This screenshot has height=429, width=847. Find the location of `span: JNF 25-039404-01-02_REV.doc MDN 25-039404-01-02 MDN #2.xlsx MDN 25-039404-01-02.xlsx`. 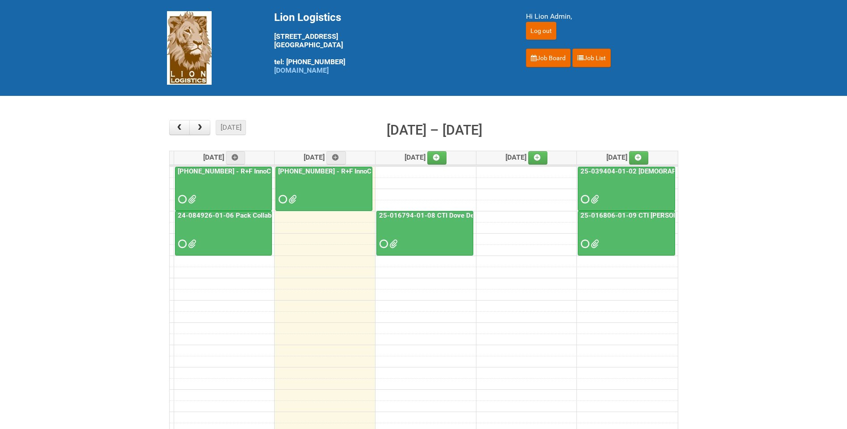

span: JNF 25-039404-01-02_REV.doc MDN 25-039404-01-02 MDN #2.xlsx MDN 25-039404-01-02.xlsx is located at coordinates (594, 199).